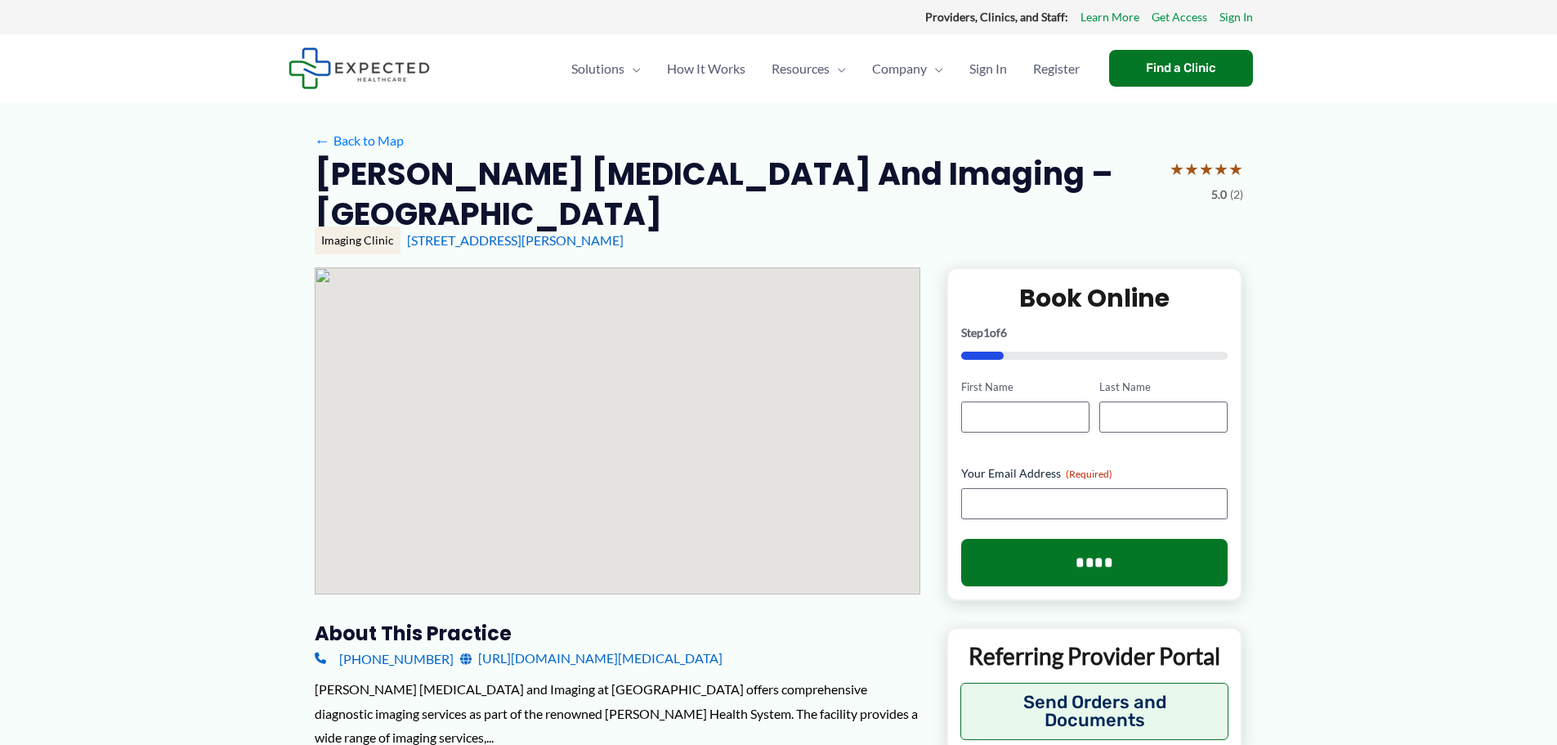 The width and height of the screenshot is (1557, 745). Describe the element at coordinates (1095, 333) in the screenshot. I see `p: Step of` at that location.